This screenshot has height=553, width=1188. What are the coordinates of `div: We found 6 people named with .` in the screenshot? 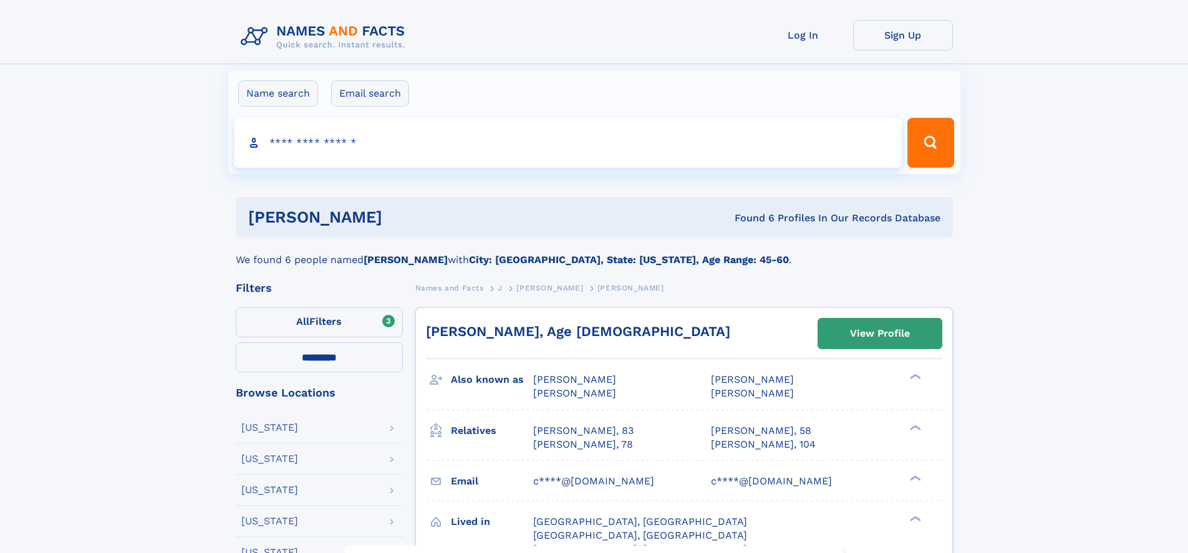 It's located at (594, 253).